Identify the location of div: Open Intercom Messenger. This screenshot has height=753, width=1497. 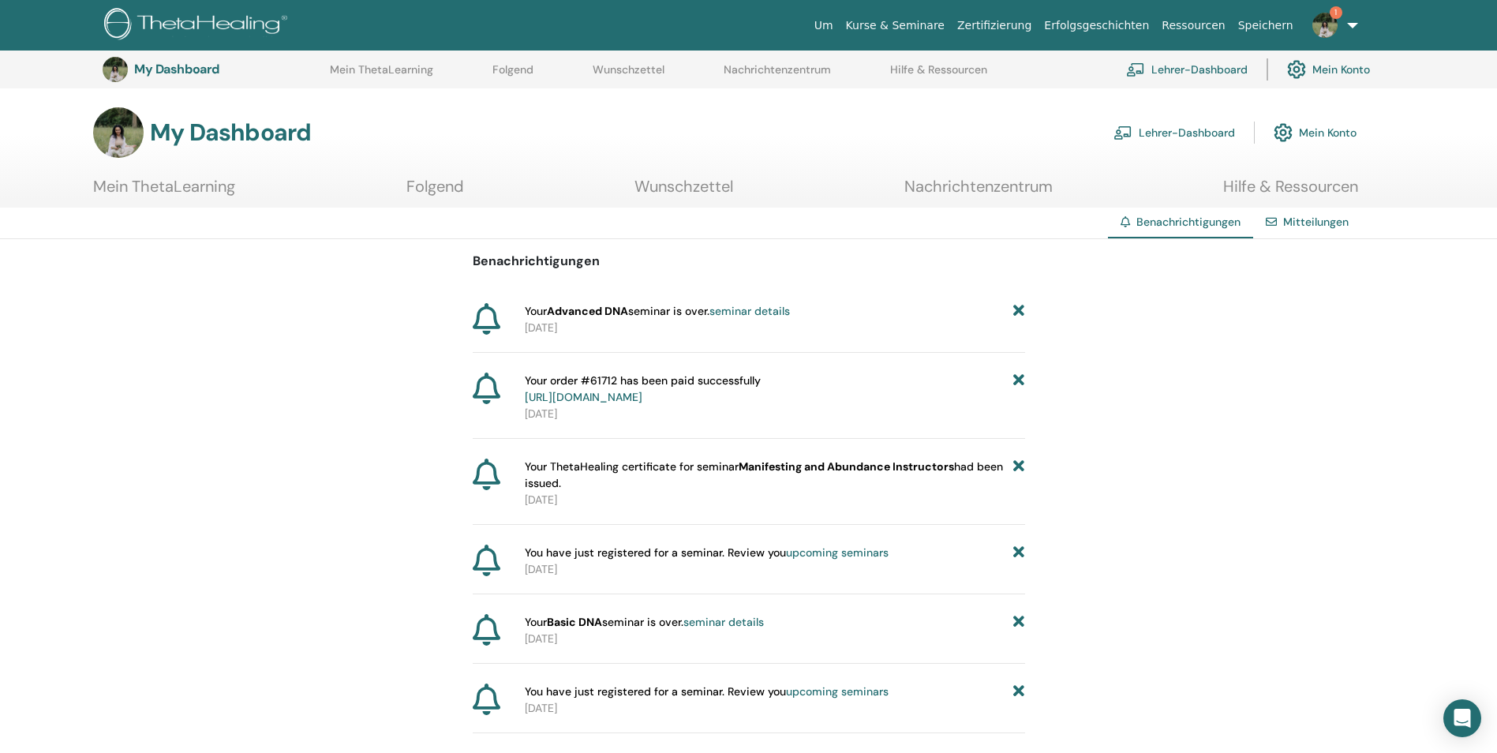
(1462, 718).